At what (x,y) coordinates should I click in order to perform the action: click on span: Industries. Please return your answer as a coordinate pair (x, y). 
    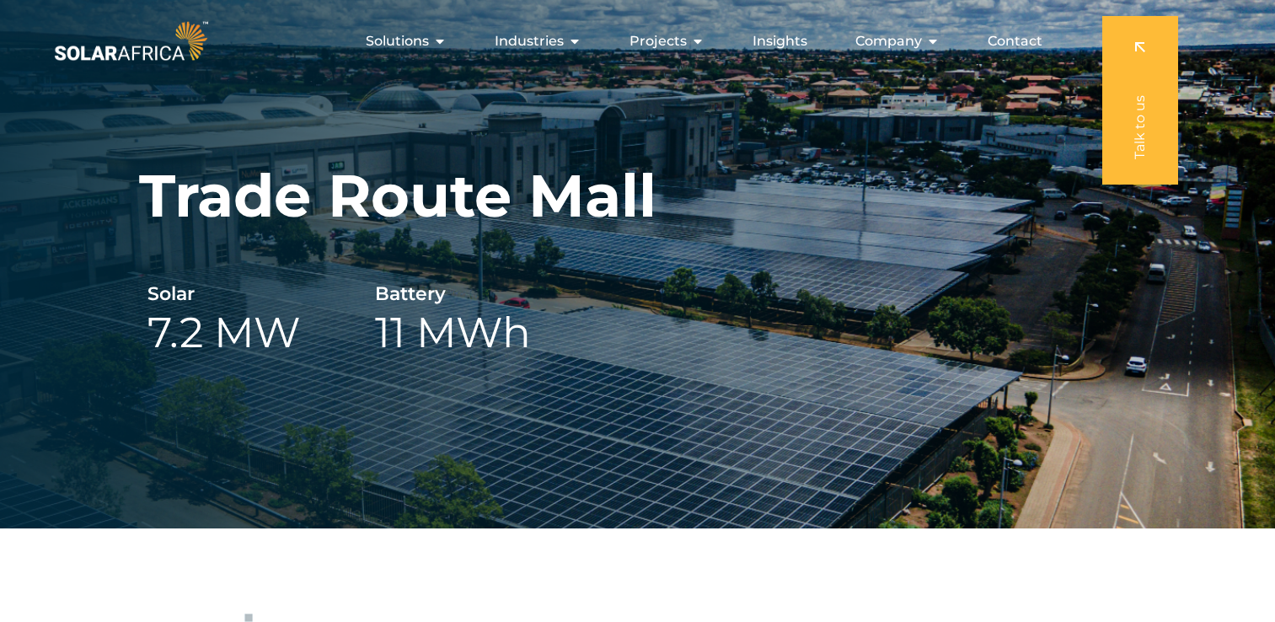
    Looking at the image, I should click on (529, 41).